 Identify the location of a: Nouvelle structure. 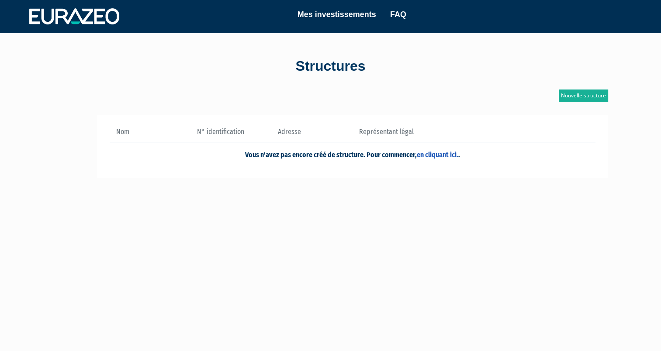
(583, 96).